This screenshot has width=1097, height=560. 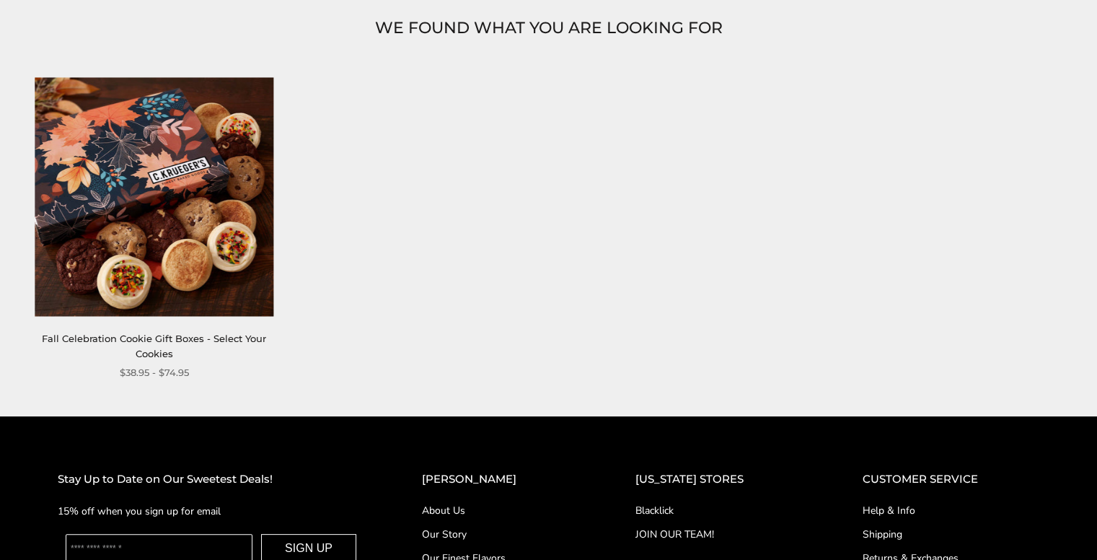 I want to click on a: Our Story, so click(x=500, y=534).